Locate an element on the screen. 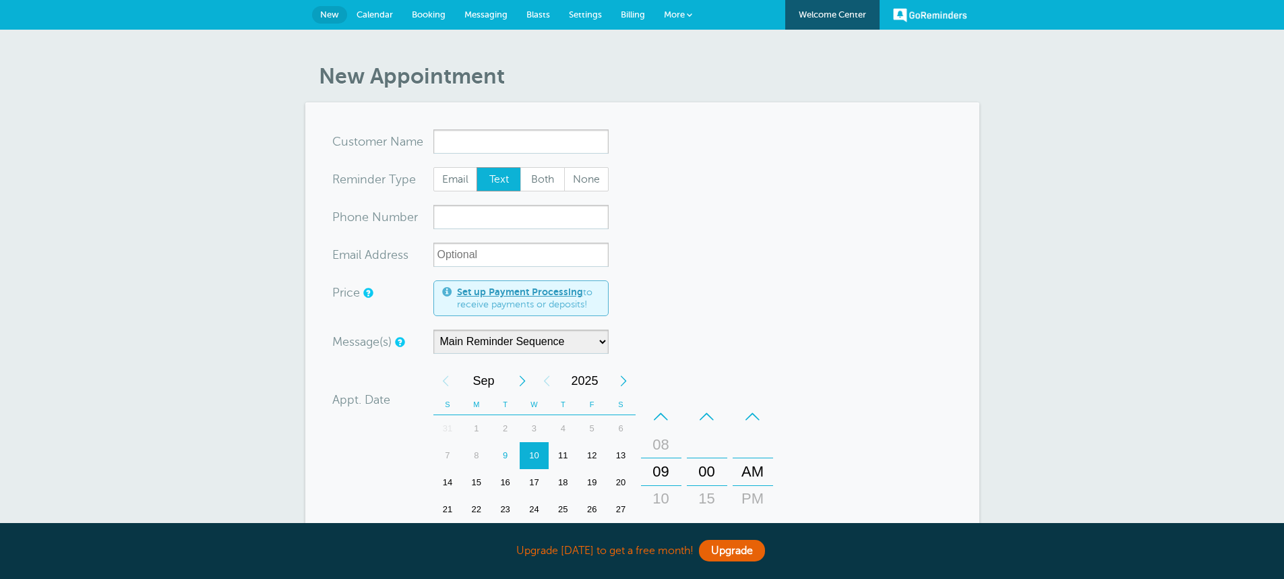 Image resolution: width=1284 pixels, height=579 pixels. div: Tuesday, September 23 is located at coordinates (505, 510).